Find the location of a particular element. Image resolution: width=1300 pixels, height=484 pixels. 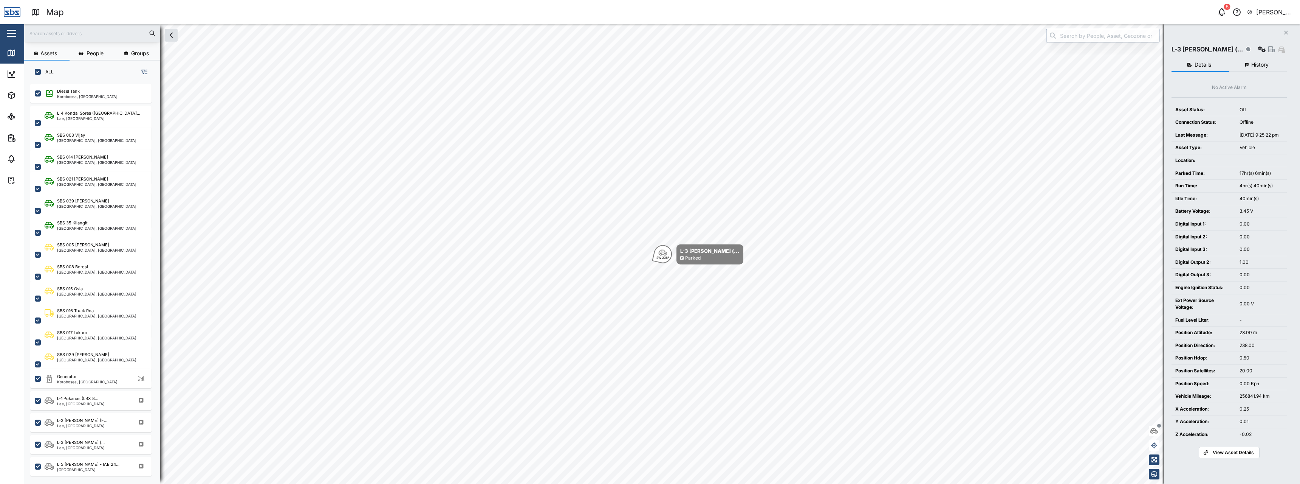

div: SW 238° is located at coordinates (663, 257).